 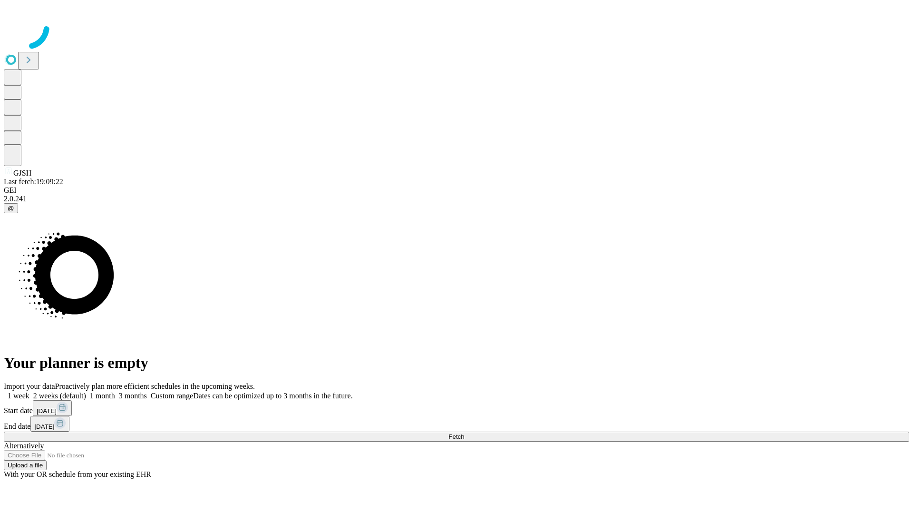 What do you see at coordinates (24, 445) in the screenshot?
I see `span: Alternatively` at bounding box center [24, 445].